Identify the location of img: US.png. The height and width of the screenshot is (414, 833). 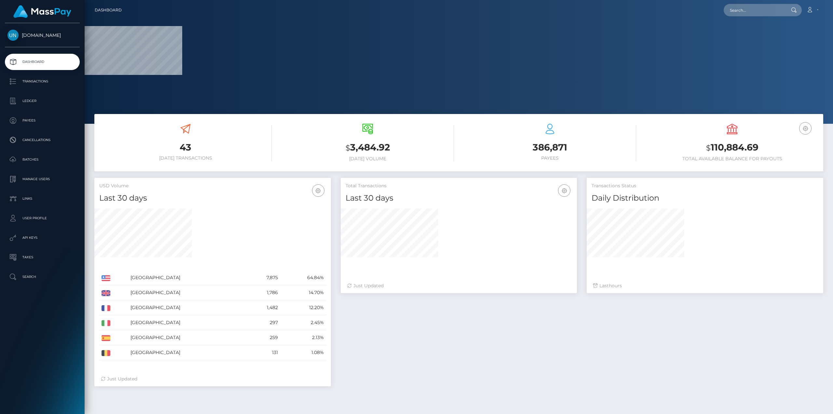
(106, 278).